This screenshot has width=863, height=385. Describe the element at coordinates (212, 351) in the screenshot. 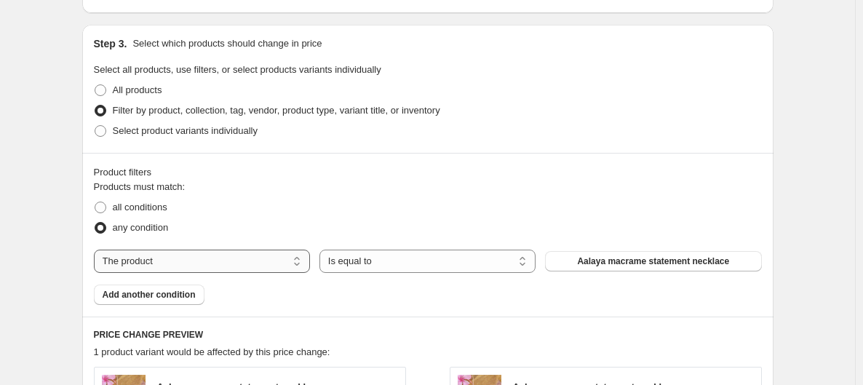

I see `span: 1 product variant would be affected by this price change:` at that location.